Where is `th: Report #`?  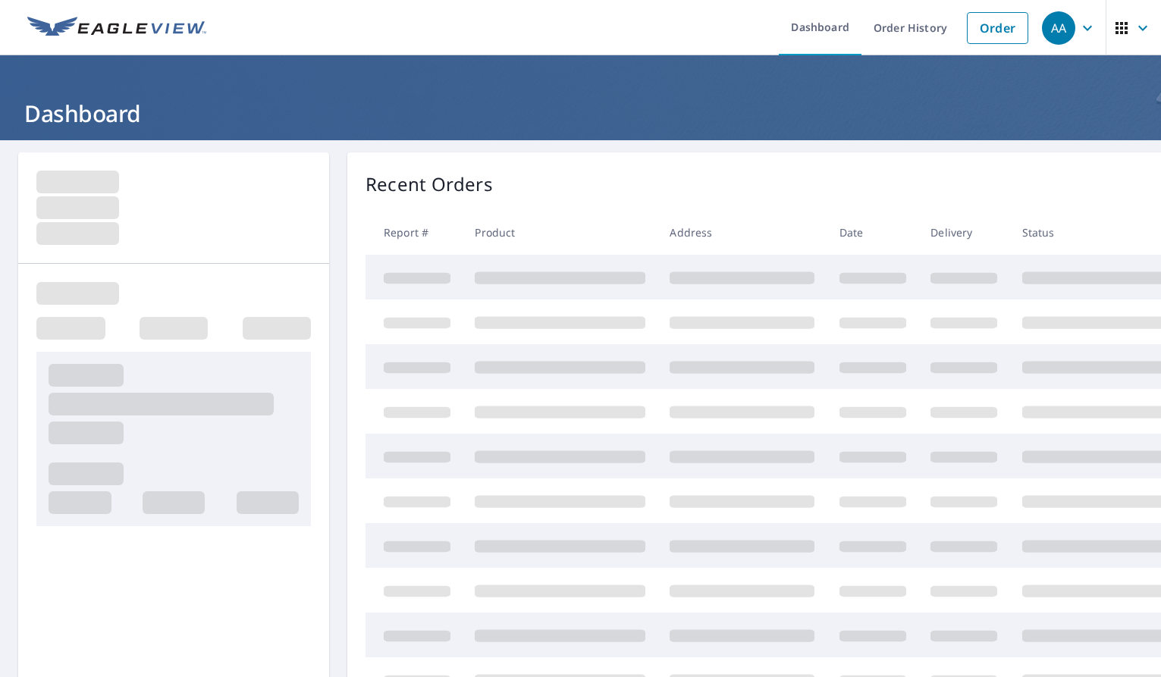
th: Report # is located at coordinates (414, 232).